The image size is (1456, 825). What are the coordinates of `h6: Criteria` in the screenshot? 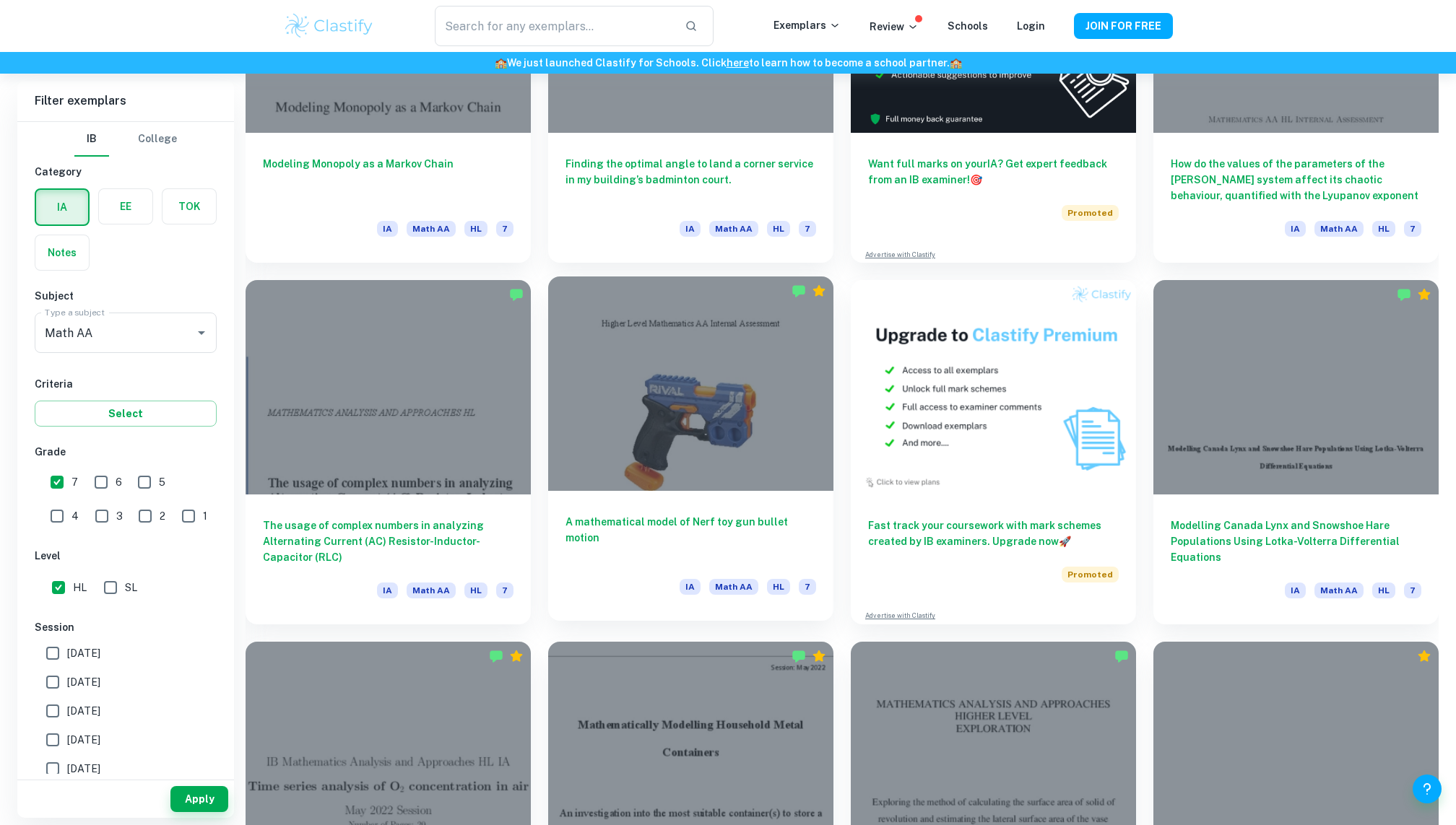 It's located at (126, 384).